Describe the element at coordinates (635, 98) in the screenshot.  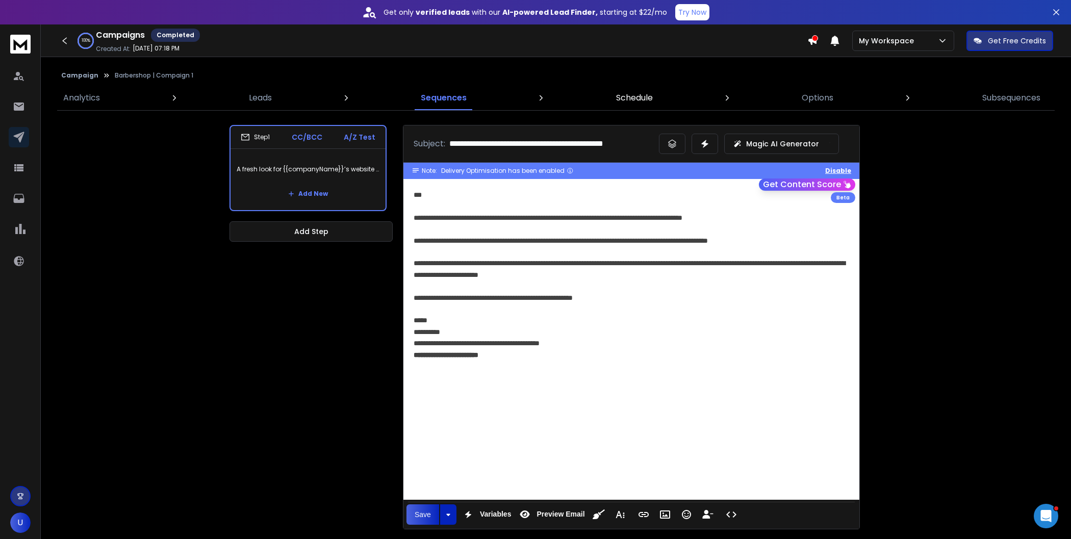
I see `p: Schedule` at that location.